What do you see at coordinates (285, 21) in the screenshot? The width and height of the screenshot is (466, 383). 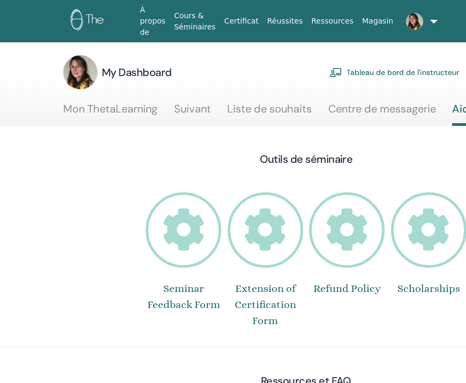 I see `a: Réussites` at bounding box center [285, 21].